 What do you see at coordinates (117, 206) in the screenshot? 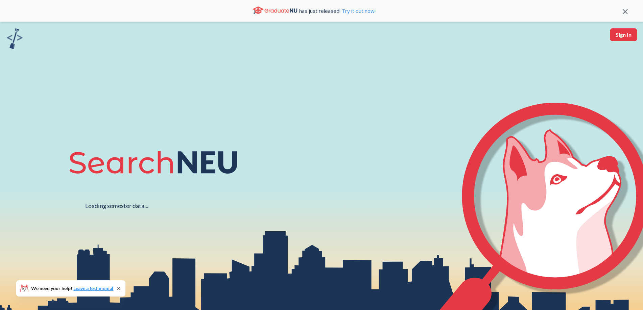
I see `div: Loading semester data...` at bounding box center [117, 206].